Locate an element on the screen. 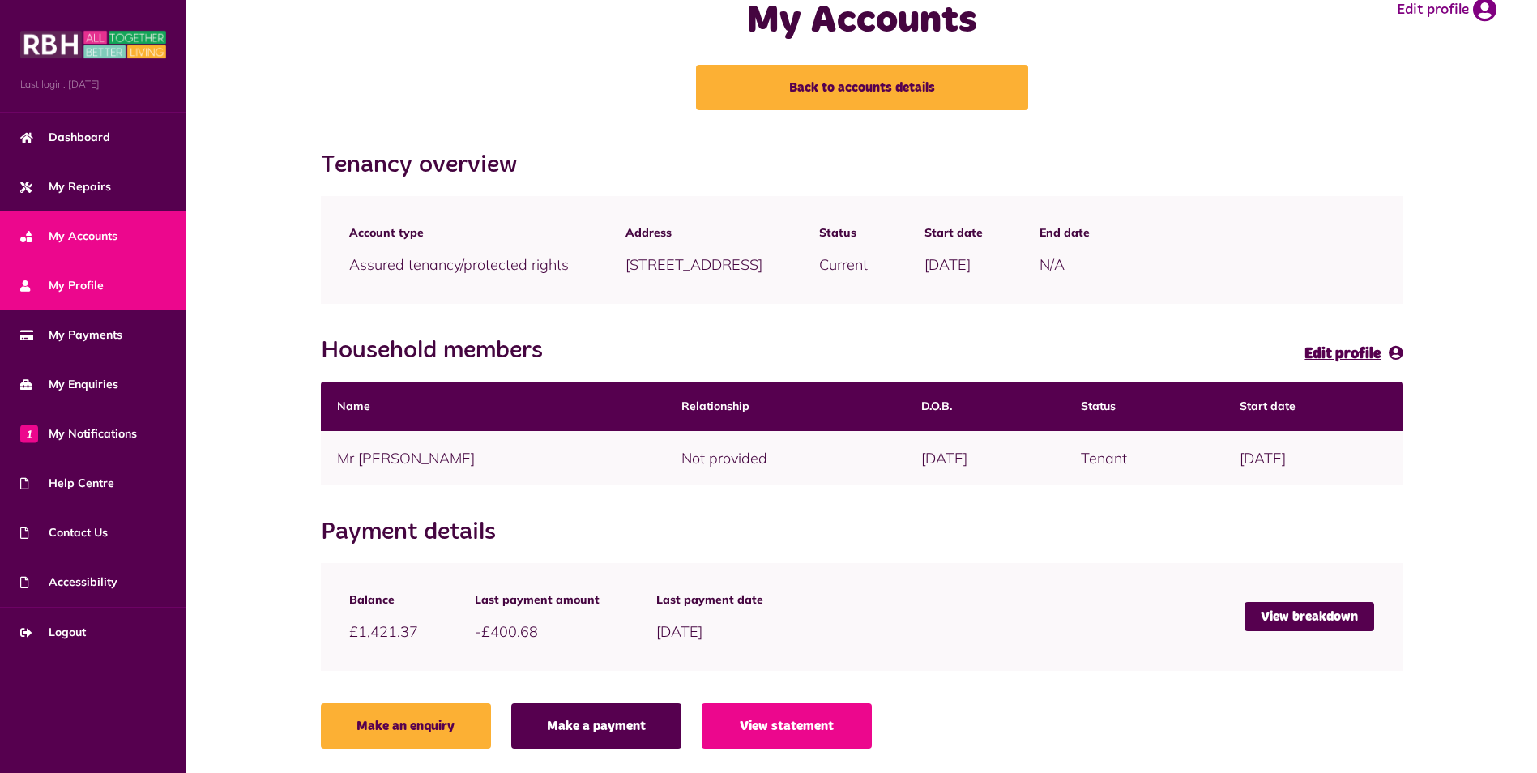 The width and height of the screenshot is (1537, 773). td: Tenant is located at coordinates (1144, 458).